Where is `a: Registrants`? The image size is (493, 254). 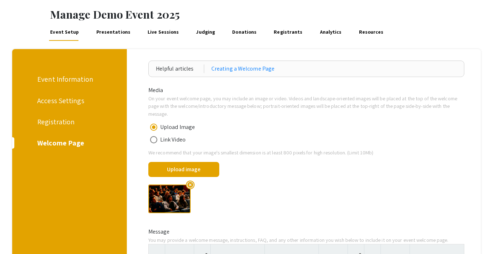
a: Registrants is located at coordinates (288, 32).